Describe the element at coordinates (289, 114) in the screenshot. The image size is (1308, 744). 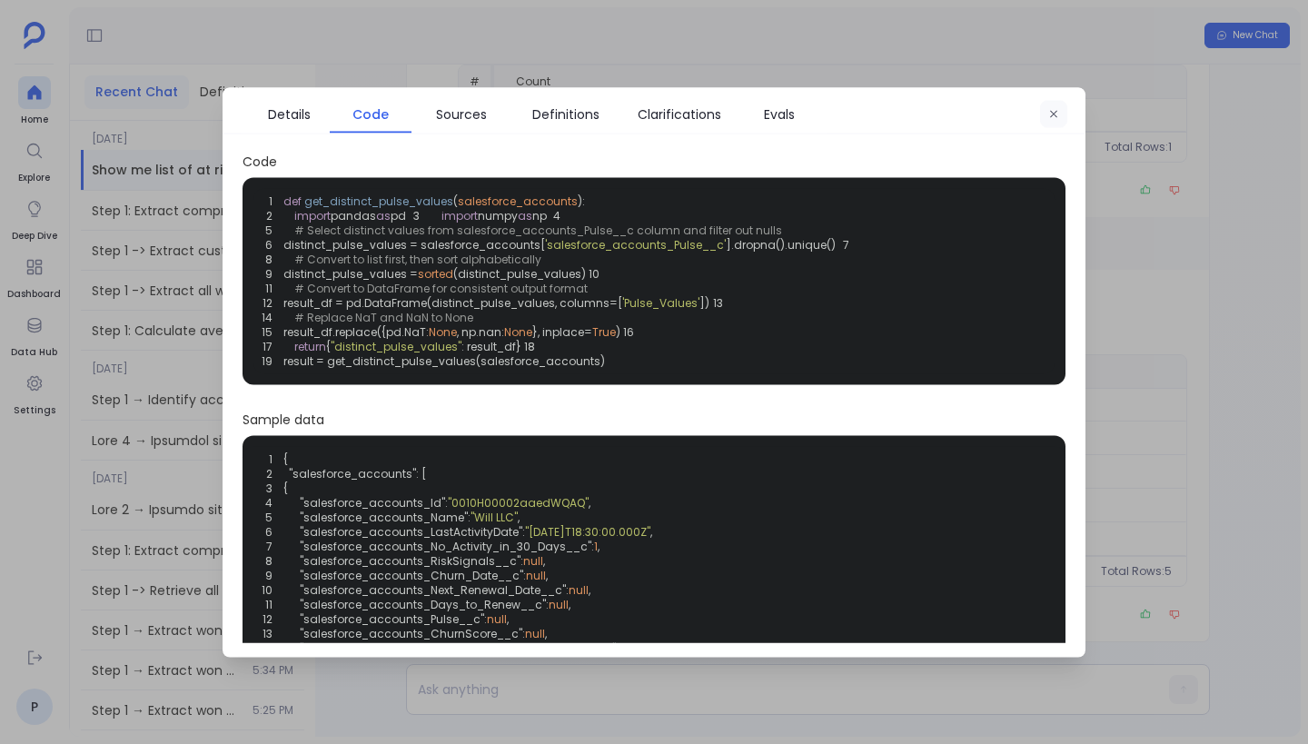
I see `span: Details` at that location.